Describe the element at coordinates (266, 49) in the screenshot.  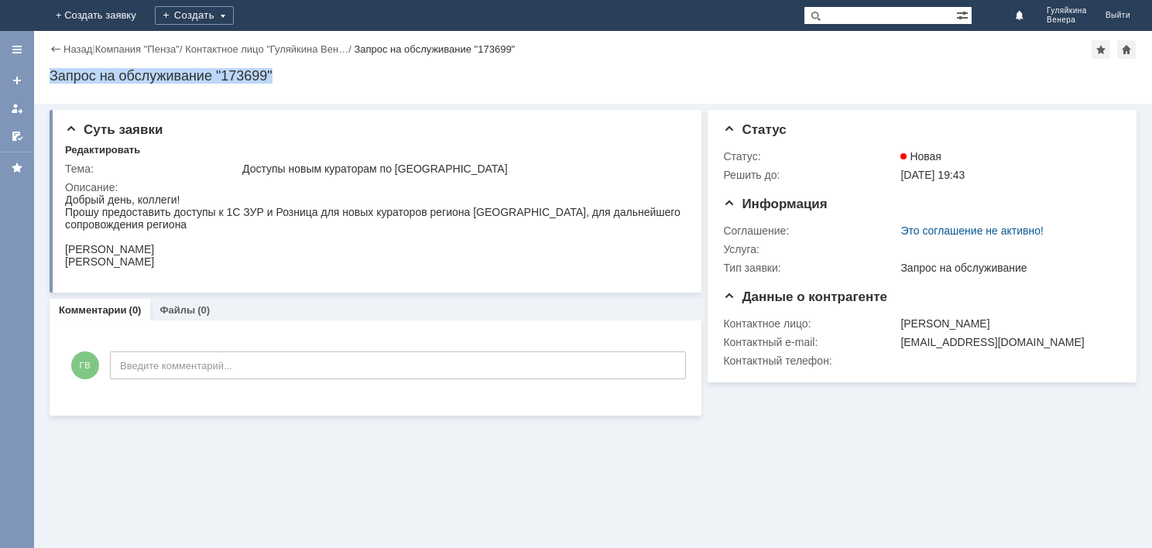
I see `a: Контактное лицо "Гуляйкина Вен…` at that location.